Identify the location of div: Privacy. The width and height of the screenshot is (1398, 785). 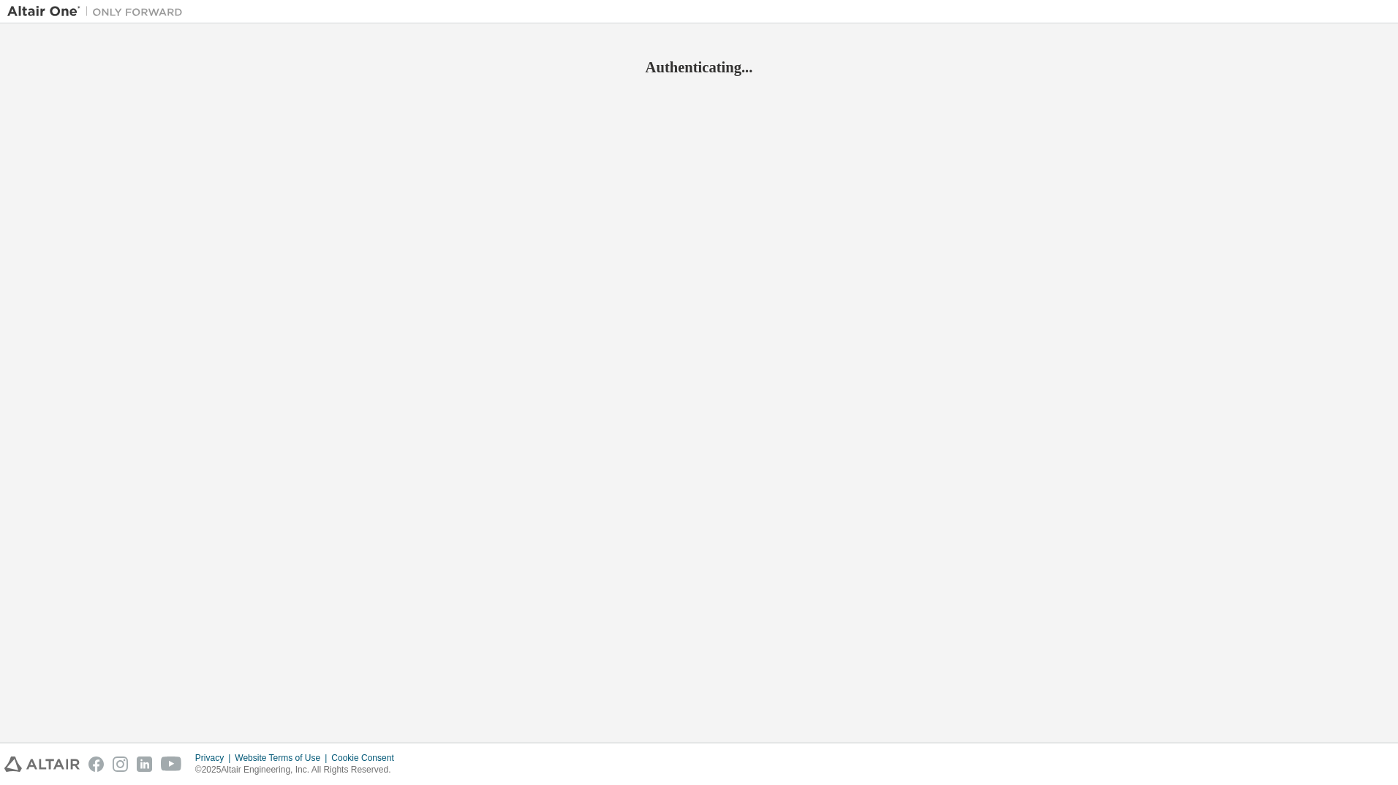
(215, 758).